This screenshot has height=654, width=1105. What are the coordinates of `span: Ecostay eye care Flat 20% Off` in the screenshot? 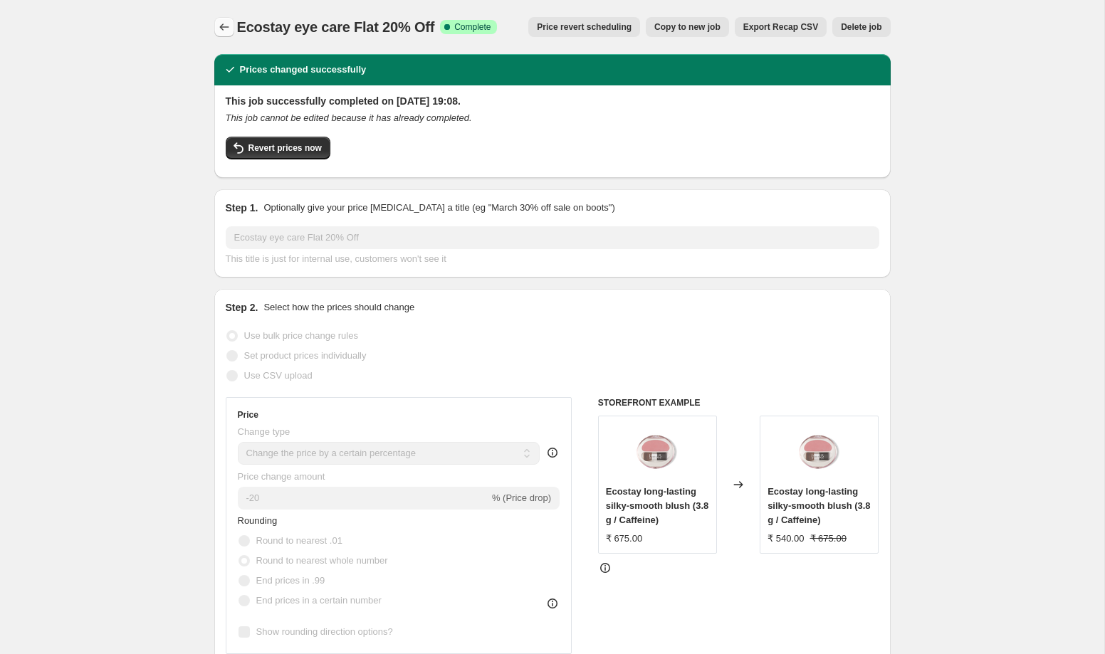 It's located at (336, 27).